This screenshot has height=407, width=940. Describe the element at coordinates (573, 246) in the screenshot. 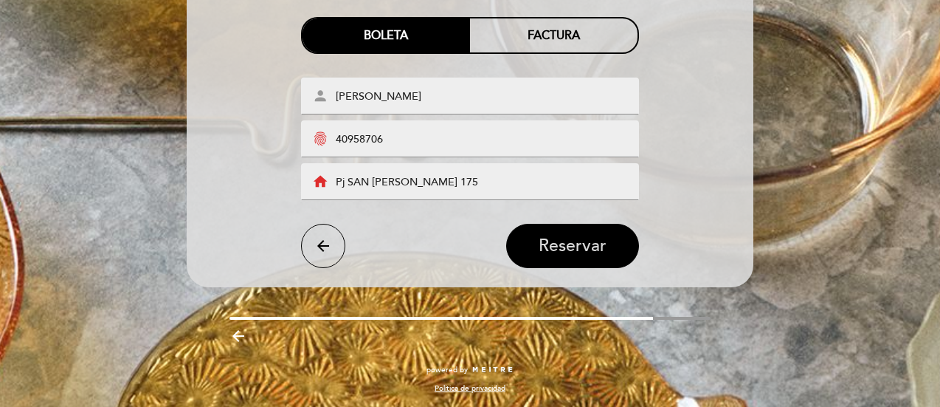

I see `button: Reservar` at that location.